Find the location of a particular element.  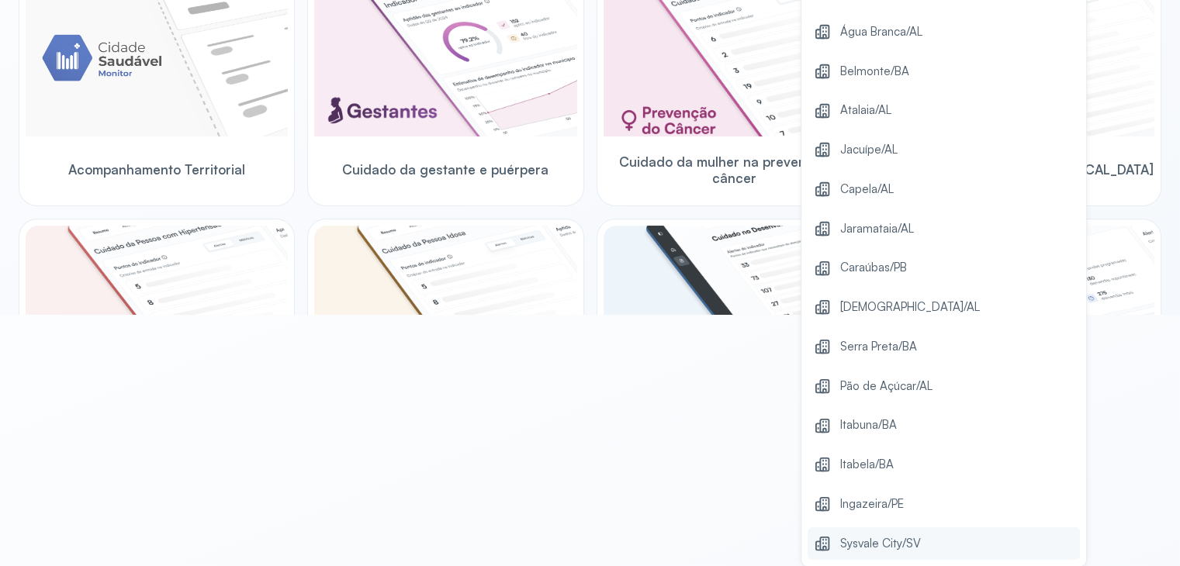

span: Pão de Açúcar/AL is located at coordinates (886, 386).